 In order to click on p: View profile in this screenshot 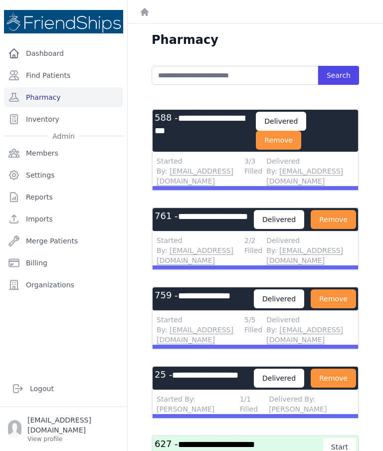, I will do `click(73, 439)`.